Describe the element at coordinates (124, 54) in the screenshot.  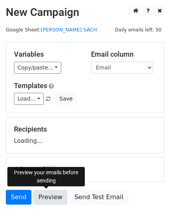
I see `h5: Email column` at that location.